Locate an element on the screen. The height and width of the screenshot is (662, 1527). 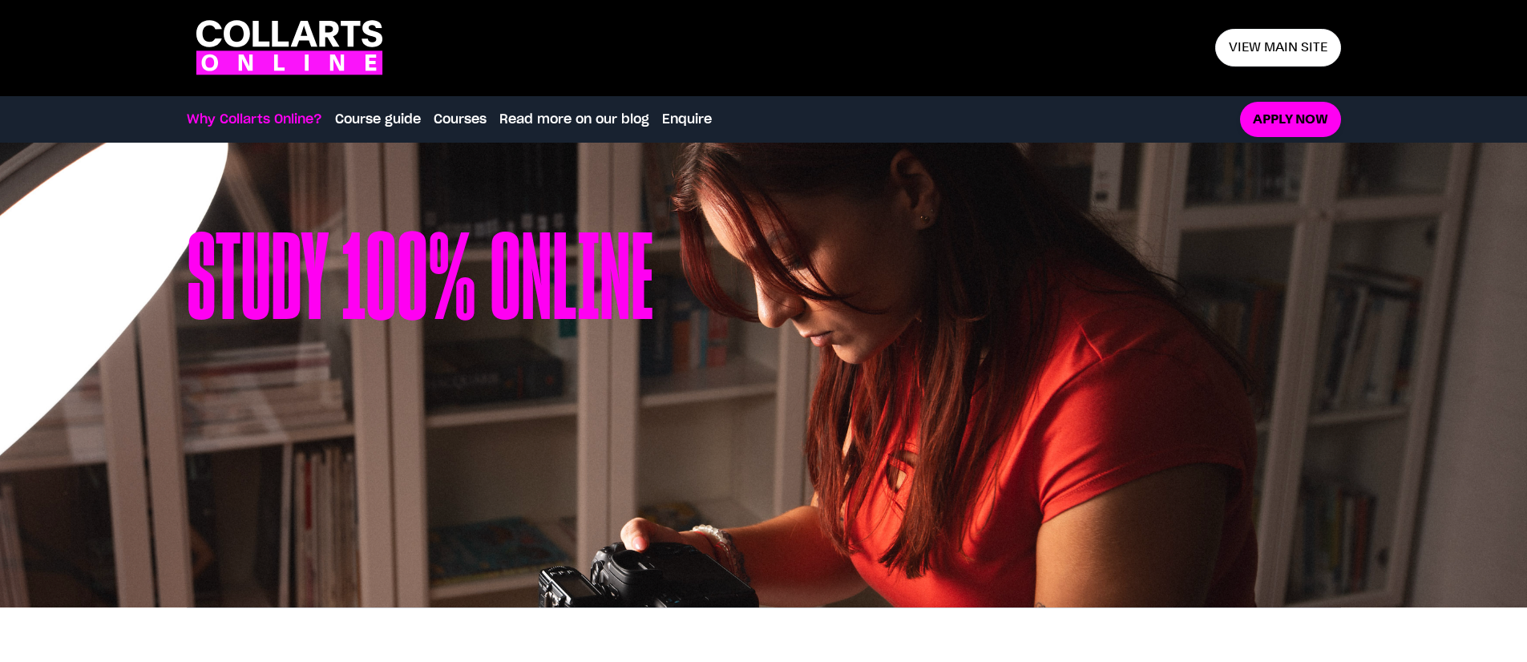
a: View main site is located at coordinates (1278, 47).